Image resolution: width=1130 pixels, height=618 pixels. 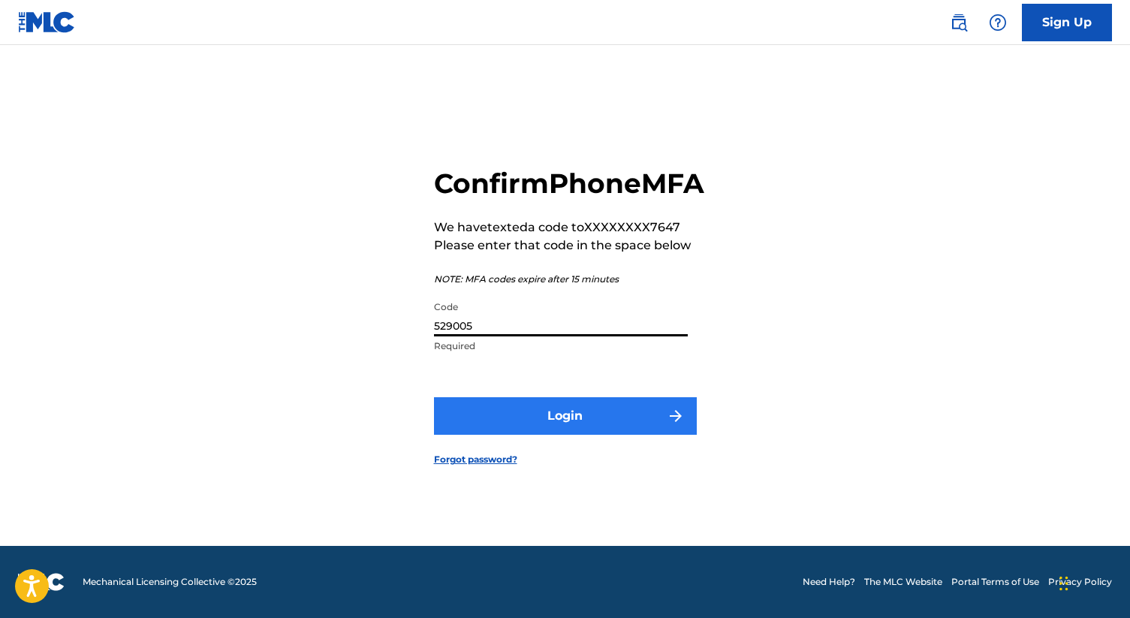 I want to click on a: Forgot password?, so click(x=475, y=460).